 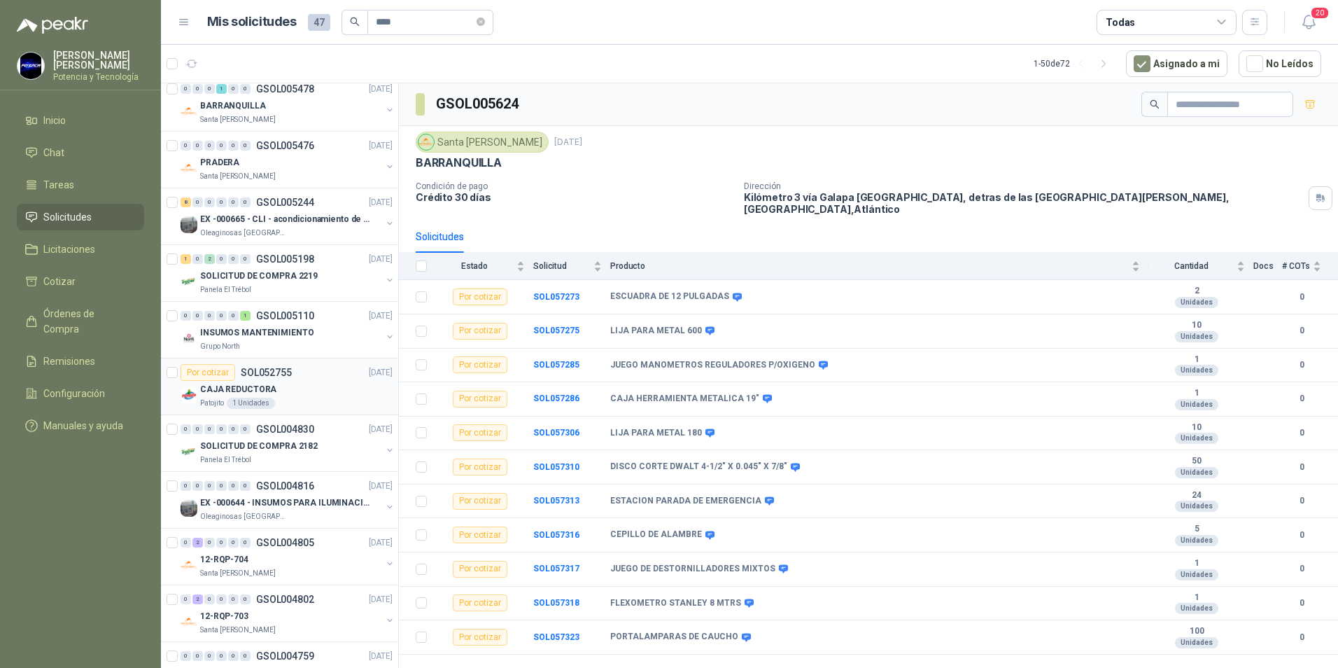 I want to click on span: Cotizar, so click(x=59, y=281).